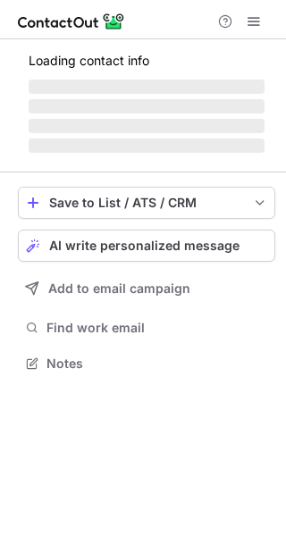  What do you see at coordinates (147, 328) in the screenshot?
I see `button: Find work email` at bounding box center [147, 328].